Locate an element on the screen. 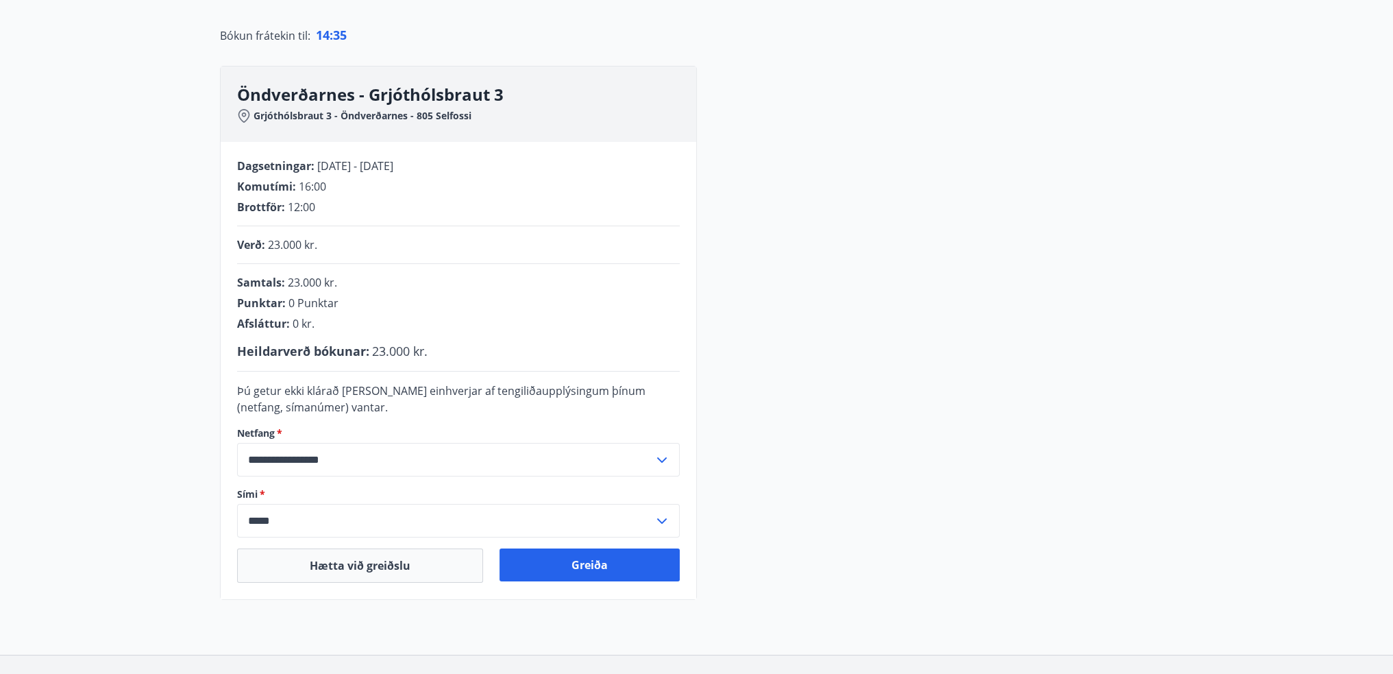 Image resolution: width=1393 pixels, height=674 pixels. button: Hætta við greiðslu is located at coordinates (360, 565).